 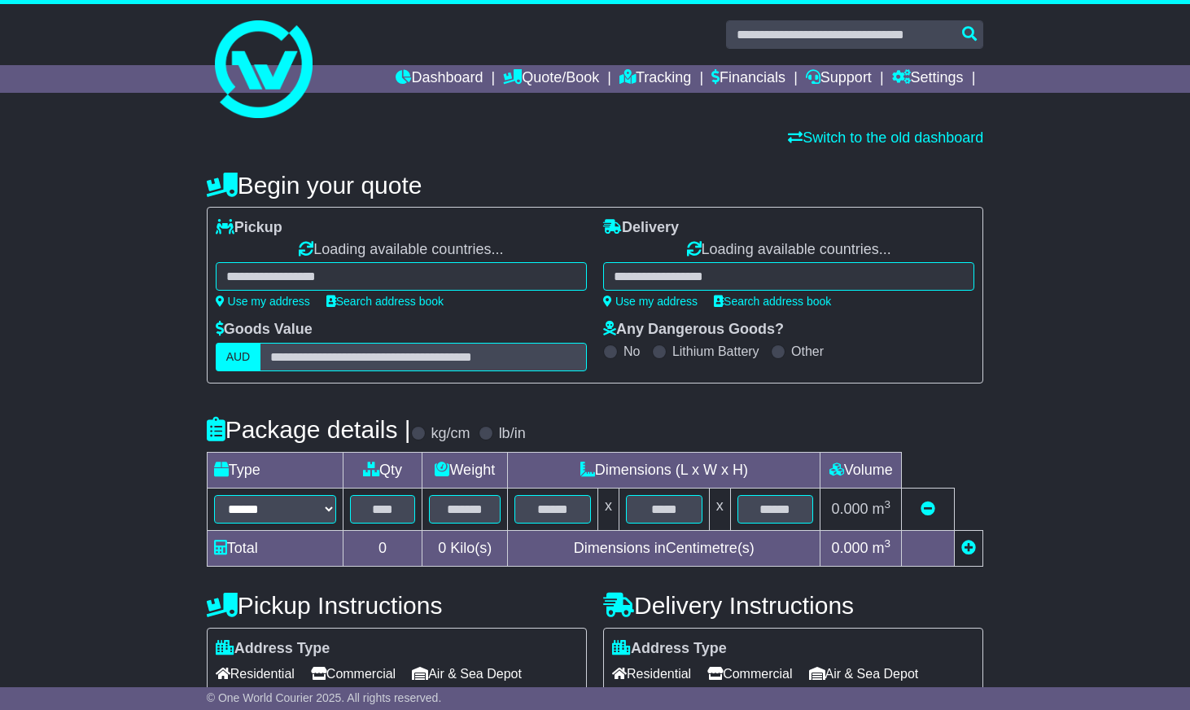 What do you see at coordinates (748, 79) in the screenshot?
I see `a: Financials` at bounding box center [748, 79].